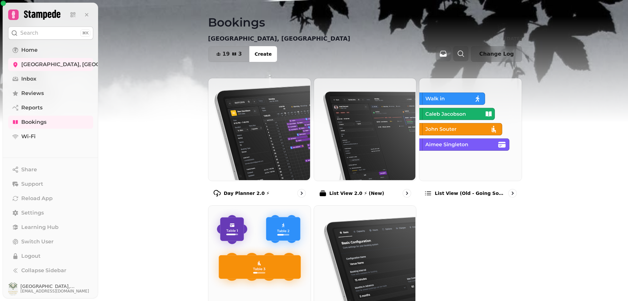 The image size is (628, 301). Describe the element at coordinates (470, 129) in the screenshot. I see `img: List view (Old - going soon)` at that location.